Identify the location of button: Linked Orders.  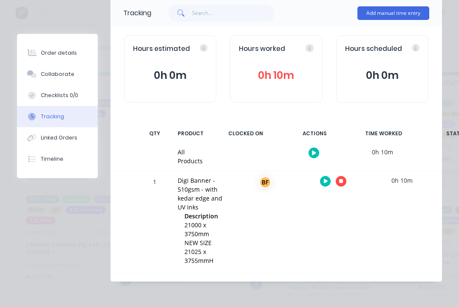
(57, 138).